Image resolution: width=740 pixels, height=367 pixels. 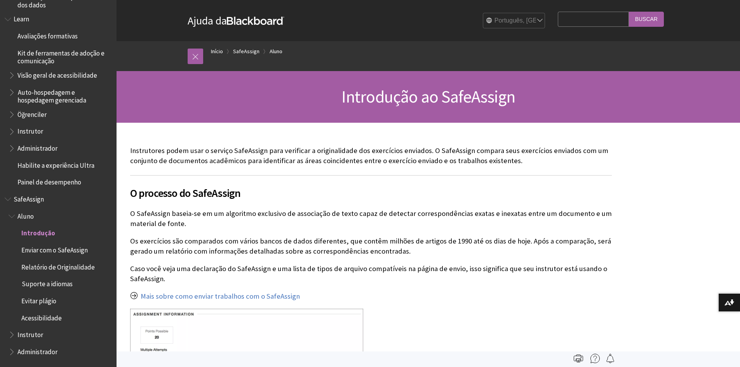 I want to click on p: O SafeAssign baseia-se em um algoritmo exclusivo de associação de texto capaz de detectar corresp..., so click(x=371, y=219).